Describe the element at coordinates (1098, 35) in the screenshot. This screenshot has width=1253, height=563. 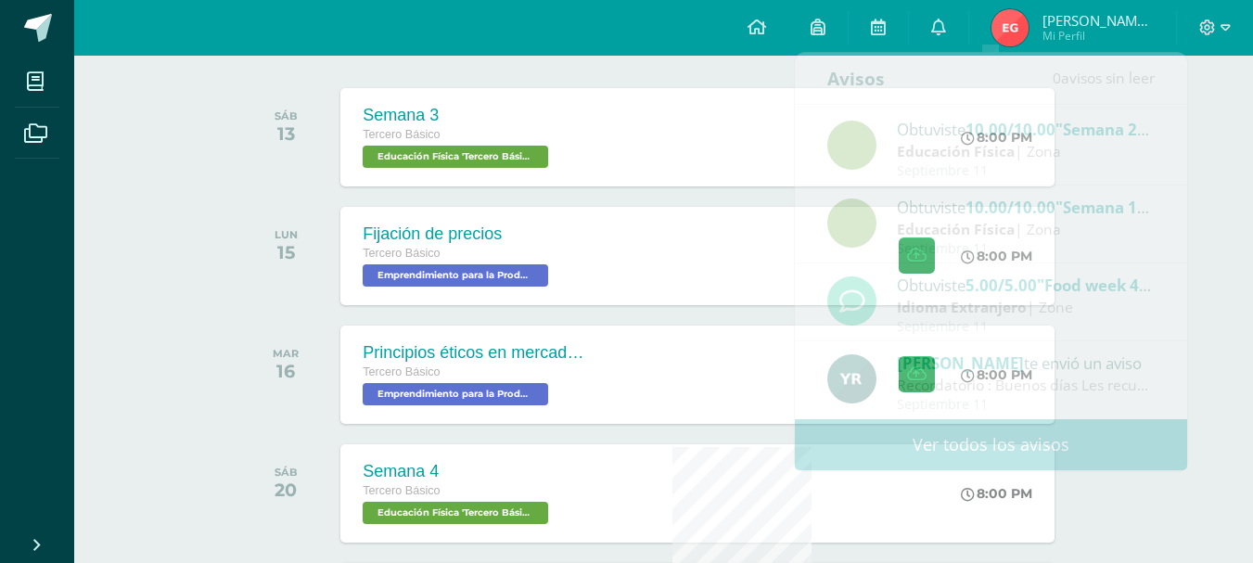
I see `span: Mi Perfil` at that location.